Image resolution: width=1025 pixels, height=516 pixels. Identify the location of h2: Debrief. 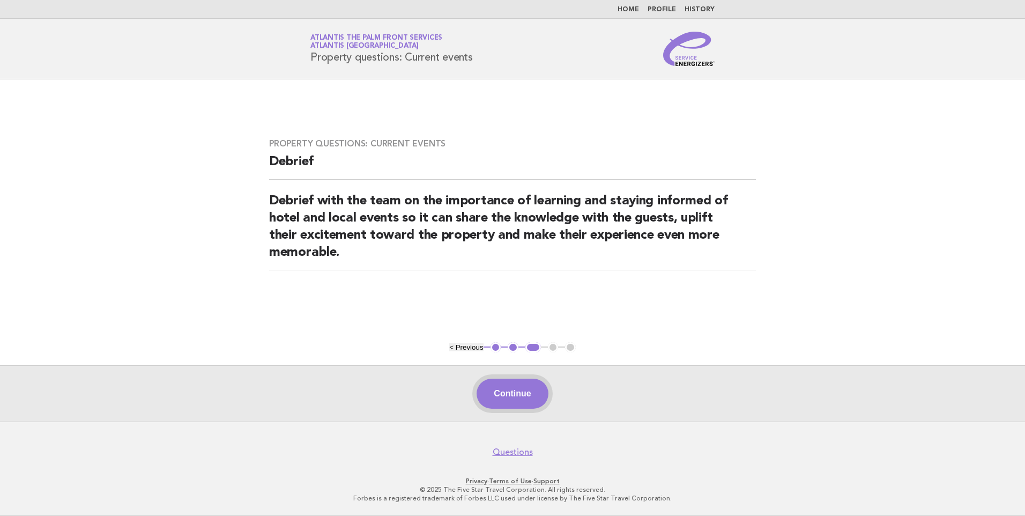
(512, 166).